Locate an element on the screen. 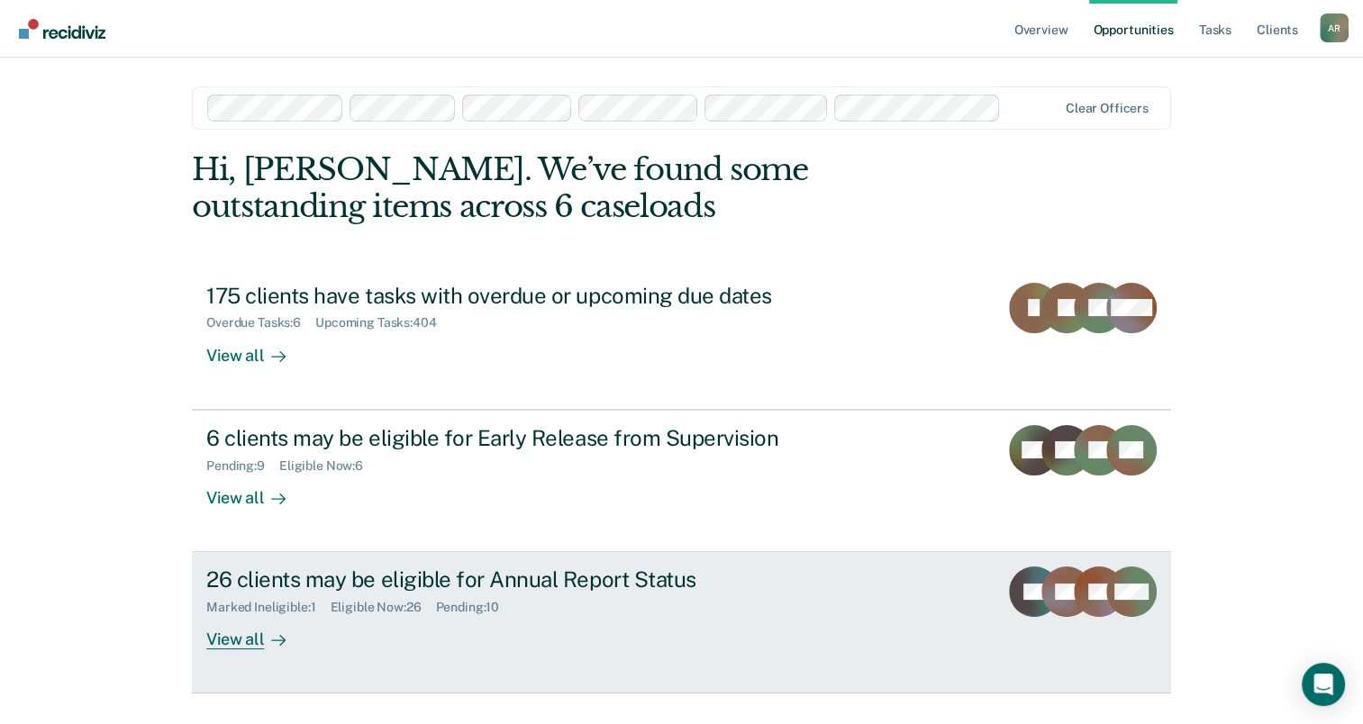  button: Profile dropdown button is located at coordinates (1334, 28).